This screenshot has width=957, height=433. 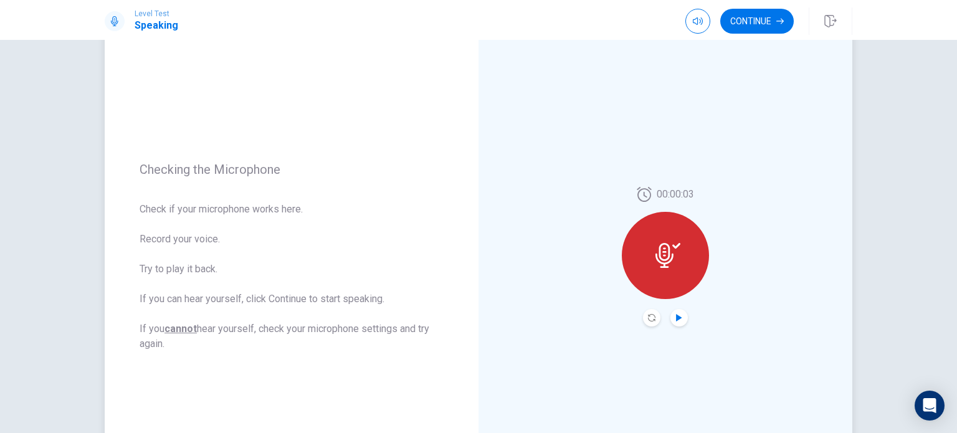 I want to click on span: 00:00:03, so click(x=675, y=194).